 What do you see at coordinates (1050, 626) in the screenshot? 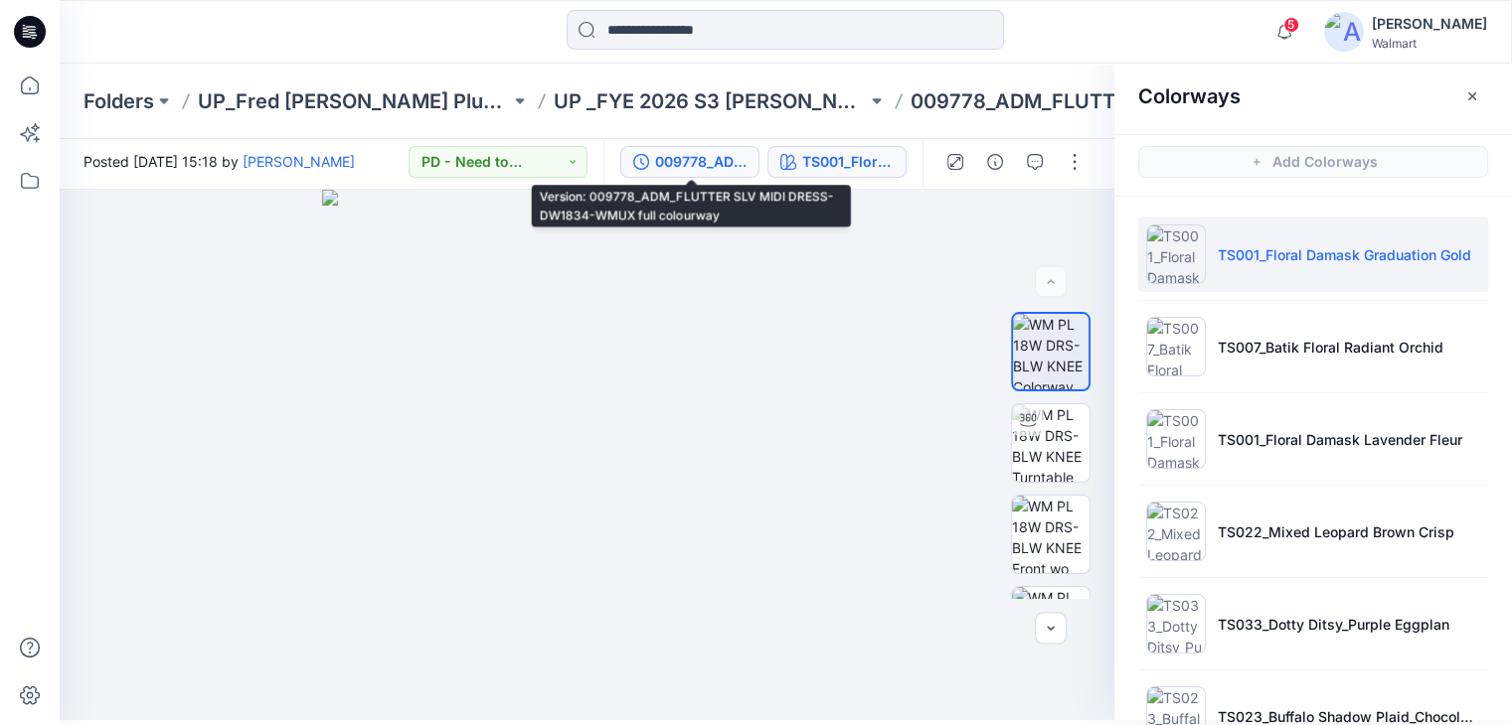
I see `img: WM PL 18W DRS-BLW KNEE Back wo Avatar` at bounding box center [1050, 626].